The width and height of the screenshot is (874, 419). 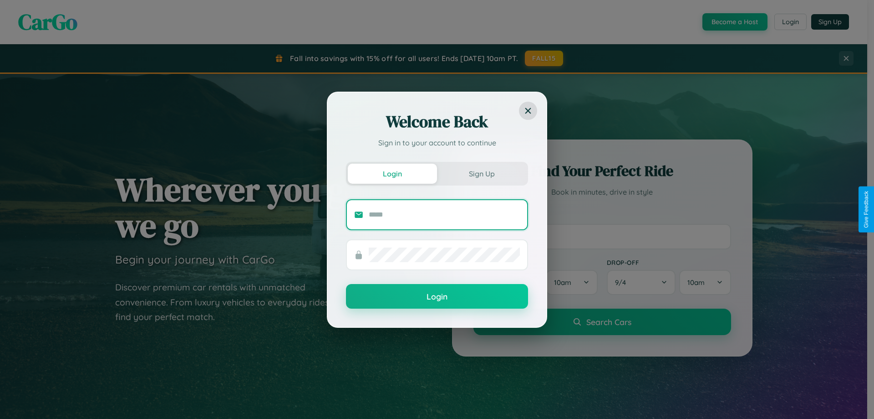 What do you see at coordinates (867, 209) in the screenshot?
I see `div: Give Feedback` at bounding box center [867, 209].